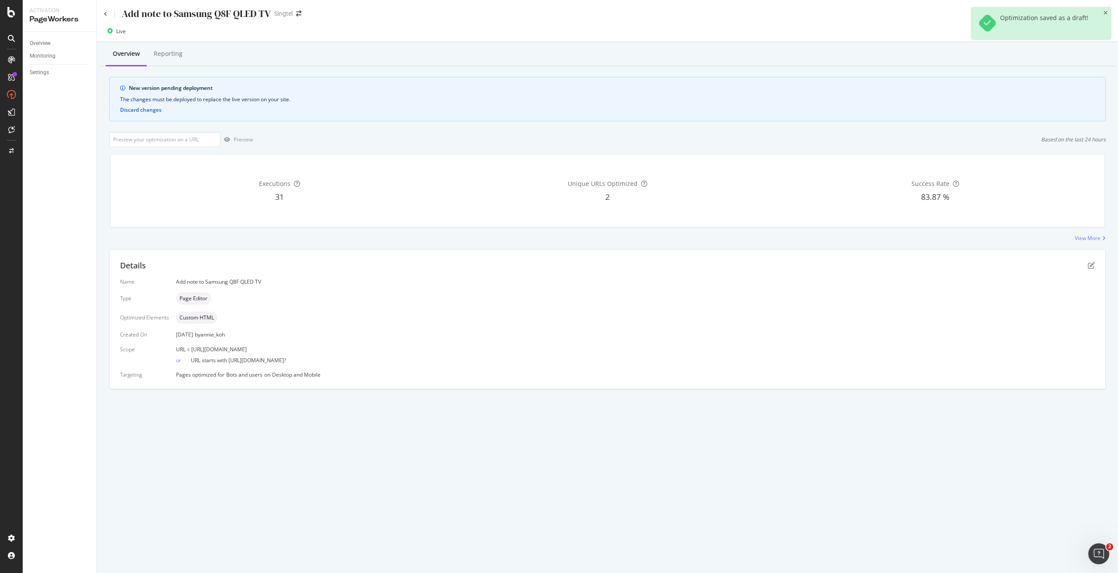 This screenshot has width=1118, height=573. Describe the element at coordinates (145, 375) in the screenshot. I see `div: Targeting` at that location.